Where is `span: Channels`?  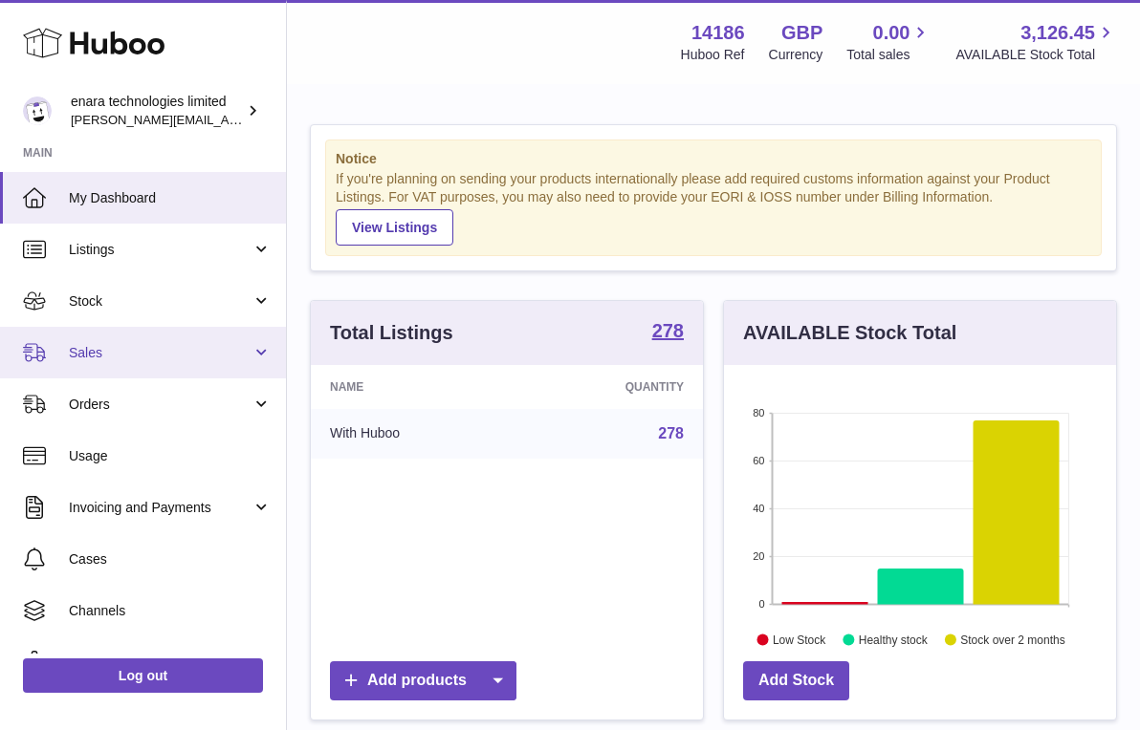 span: Channels is located at coordinates (170, 611).